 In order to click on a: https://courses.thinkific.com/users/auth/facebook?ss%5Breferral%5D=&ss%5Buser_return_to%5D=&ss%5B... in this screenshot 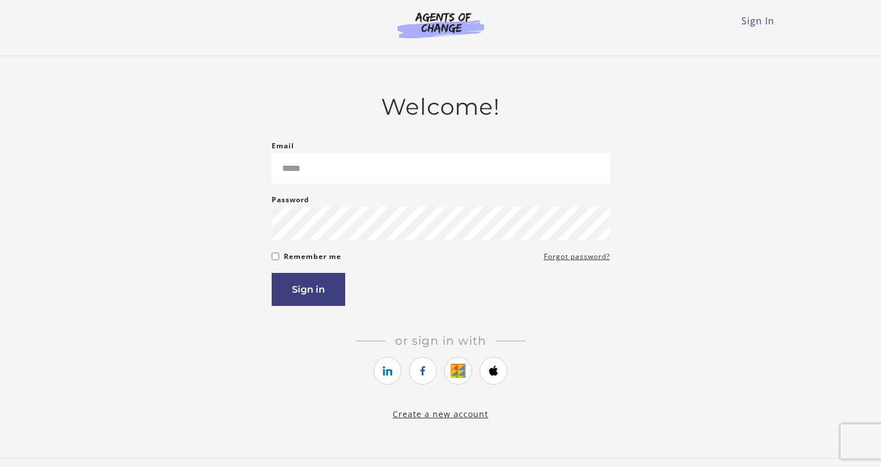, I will do `click(423, 371)`.